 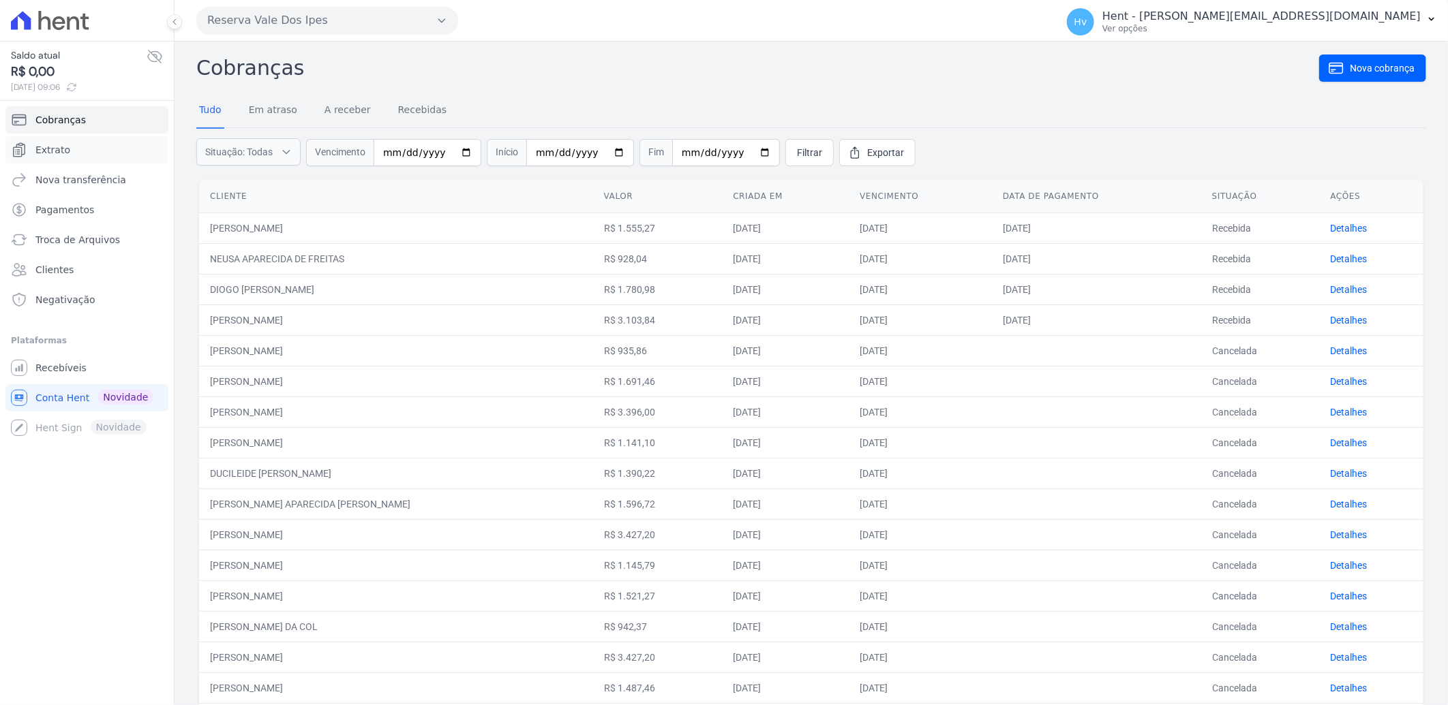 What do you see at coordinates (658, 258) in the screenshot?
I see `td: R$ 928,04` at bounding box center [658, 258].